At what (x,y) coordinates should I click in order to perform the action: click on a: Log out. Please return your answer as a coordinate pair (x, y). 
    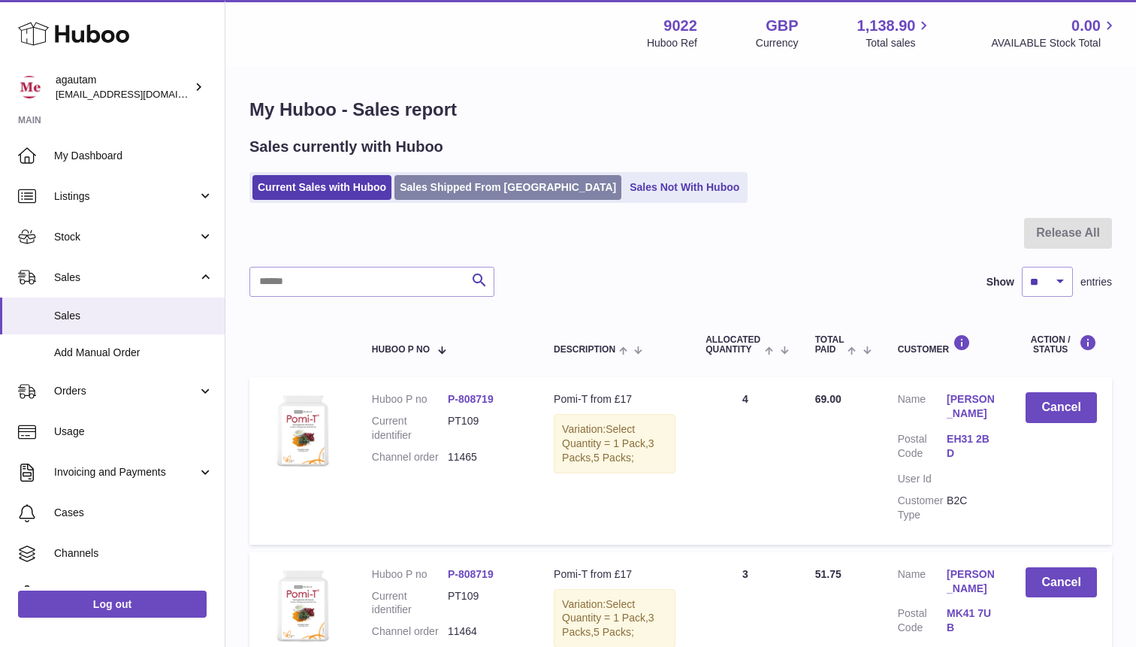
    Looking at the image, I should click on (112, 604).